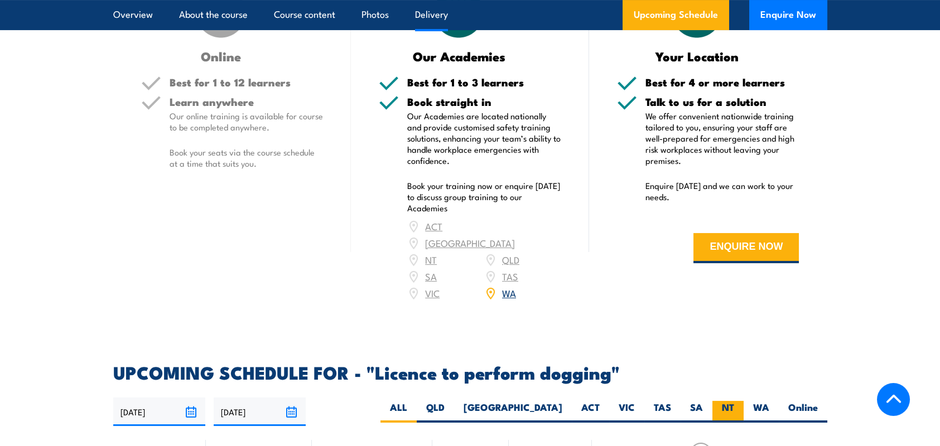 This screenshot has height=446, width=940. What do you see at coordinates (723, 82) in the screenshot?
I see `h5: Best for 4 or more learners` at bounding box center [723, 82].